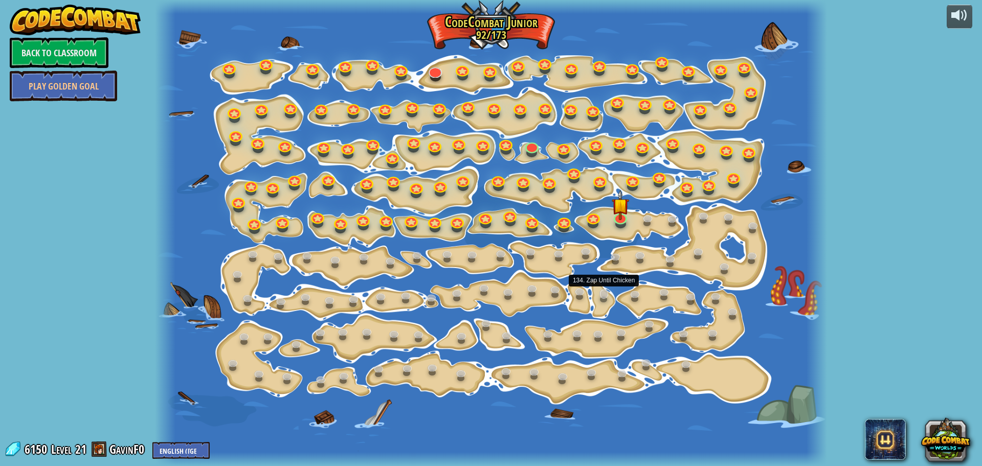 The width and height of the screenshot is (982, 466). I want to click on span: Level, so click(61, 449).